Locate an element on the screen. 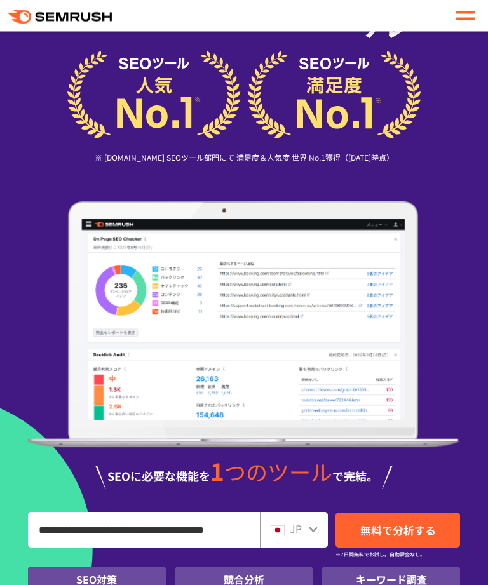 Image resolution: width=488 pixels, height=585 pixels. span: 無料で分析する is located at coordinates (397, 530).